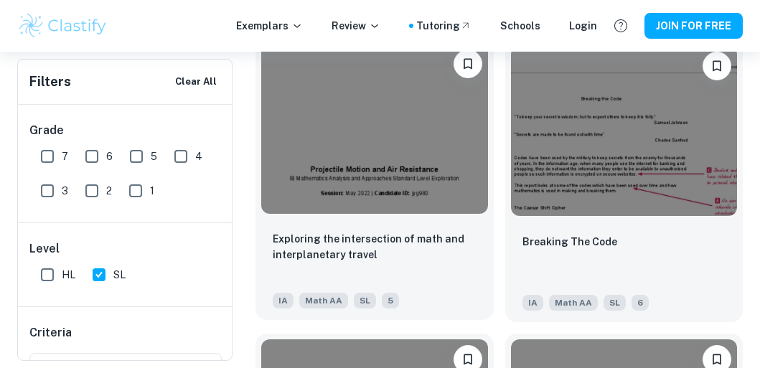  Describe the element at coordinates (50, 333) in the screenshot. I see `h6: Criteria` at that location.